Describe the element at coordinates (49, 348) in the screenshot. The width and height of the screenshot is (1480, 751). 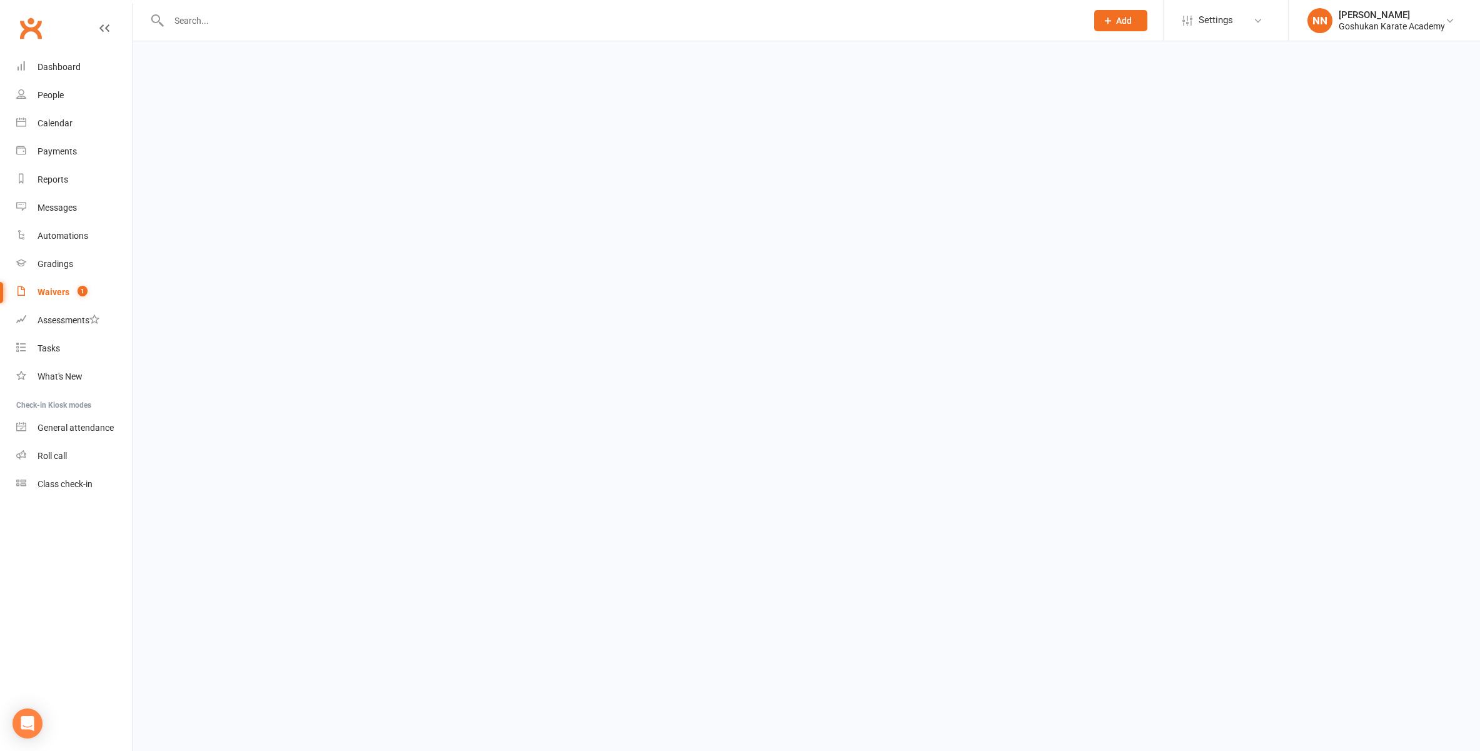
I see `div: Tasks` at that location.